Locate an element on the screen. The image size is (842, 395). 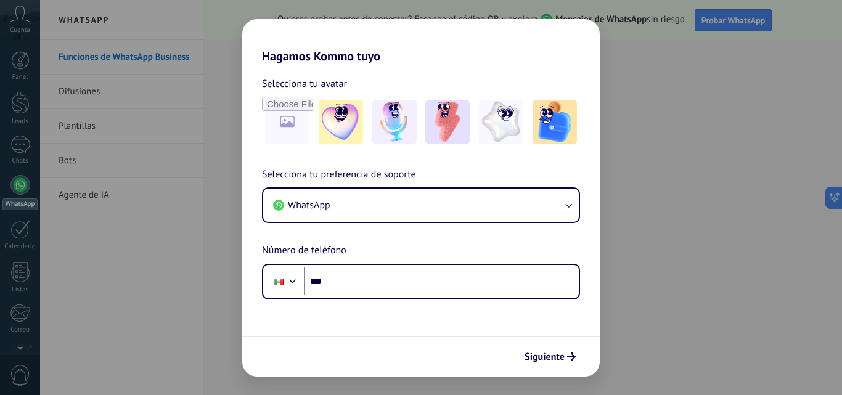
span: Selecciona tu preferencia de soporte is located at coordinates (339, 175).